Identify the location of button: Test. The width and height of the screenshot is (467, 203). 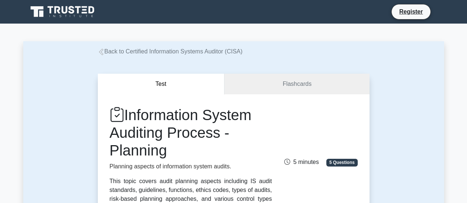
(161, 84).